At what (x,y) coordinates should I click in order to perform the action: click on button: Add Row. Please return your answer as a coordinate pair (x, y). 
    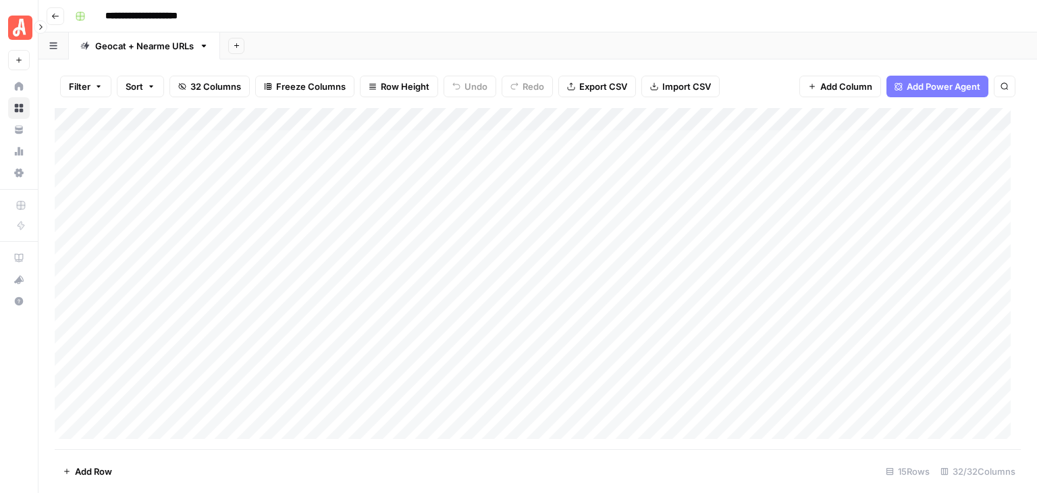
    Looking at the image, I should click on (87, 471).